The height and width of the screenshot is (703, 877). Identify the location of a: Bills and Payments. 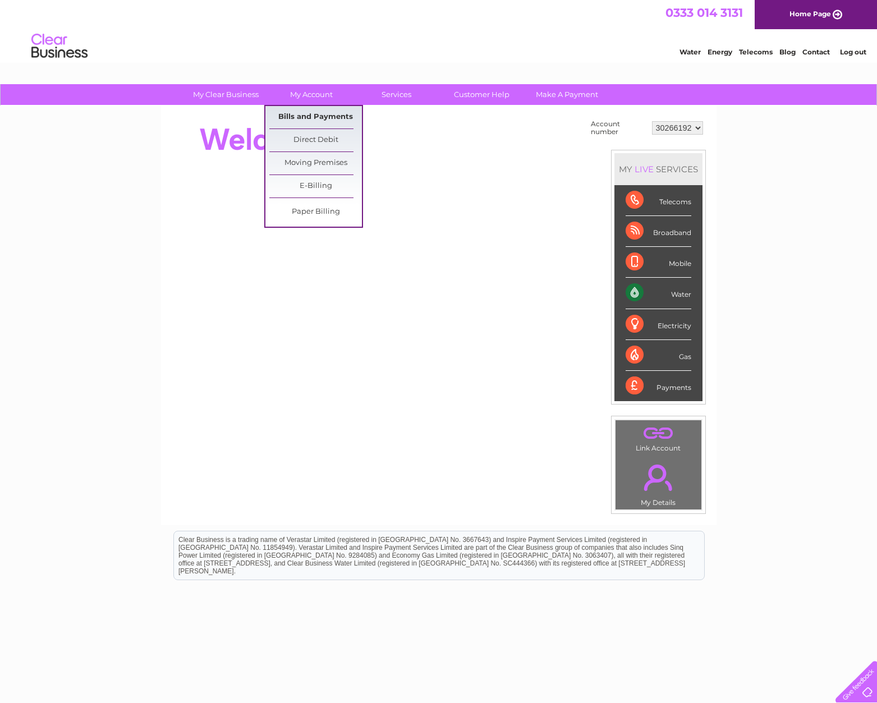
(315, 117).